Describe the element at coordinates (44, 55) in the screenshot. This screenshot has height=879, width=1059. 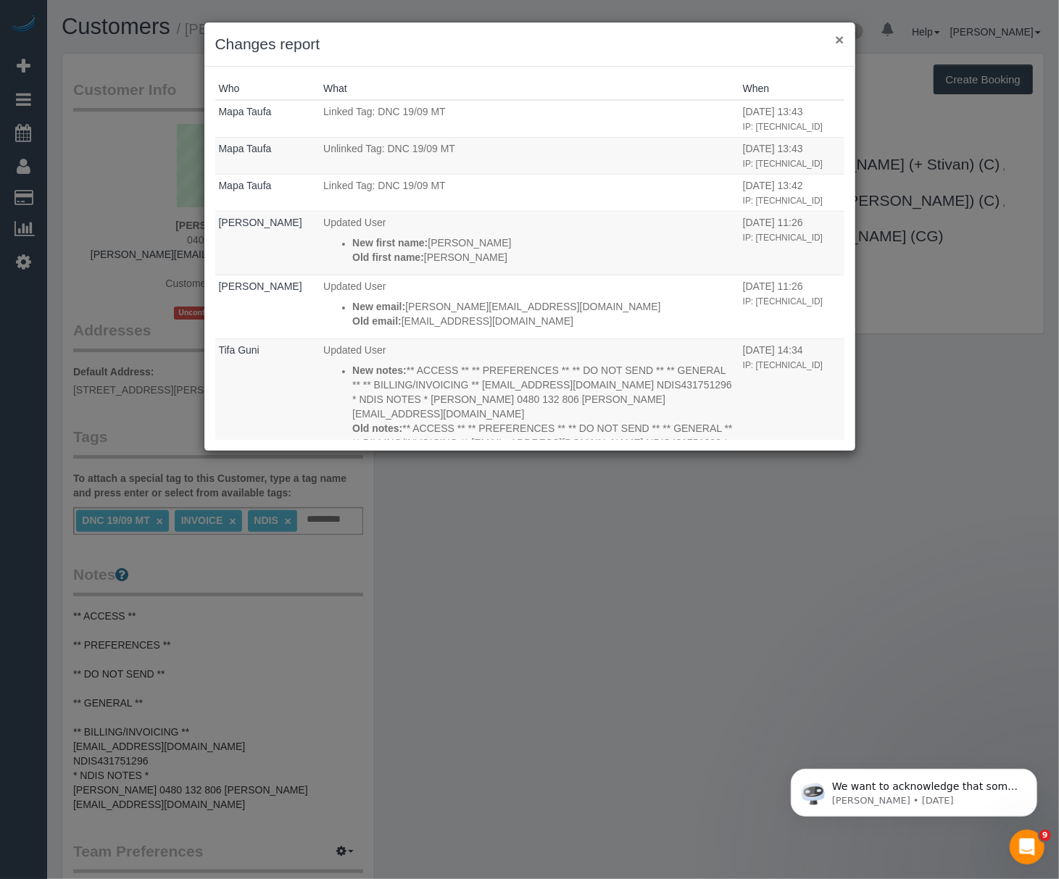
I see `img: Profile image for Ellie` at that location.